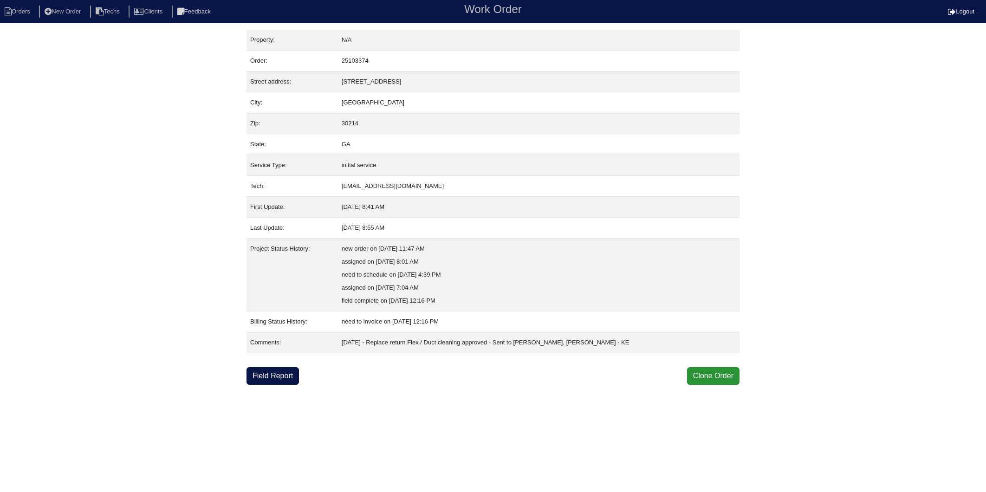 The height and width of the screenshot is (492, 986). What do you see at coordinates (538, 61) in the screenshot?
I see `td: 25103374` at bounding box center [538, 61].